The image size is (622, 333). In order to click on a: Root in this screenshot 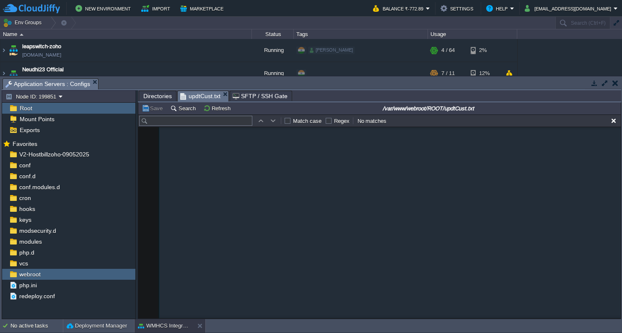, I will do `click(26, 108)`.